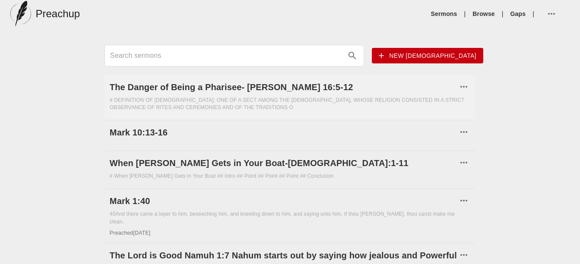  I want to click on a: Browse, so click(483, 14).